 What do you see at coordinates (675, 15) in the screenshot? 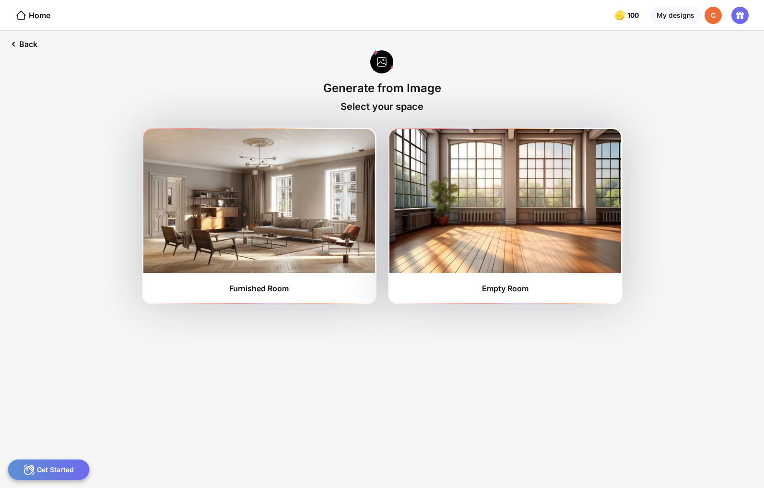
I see `div: My designs` at bounding box center [675, 15].